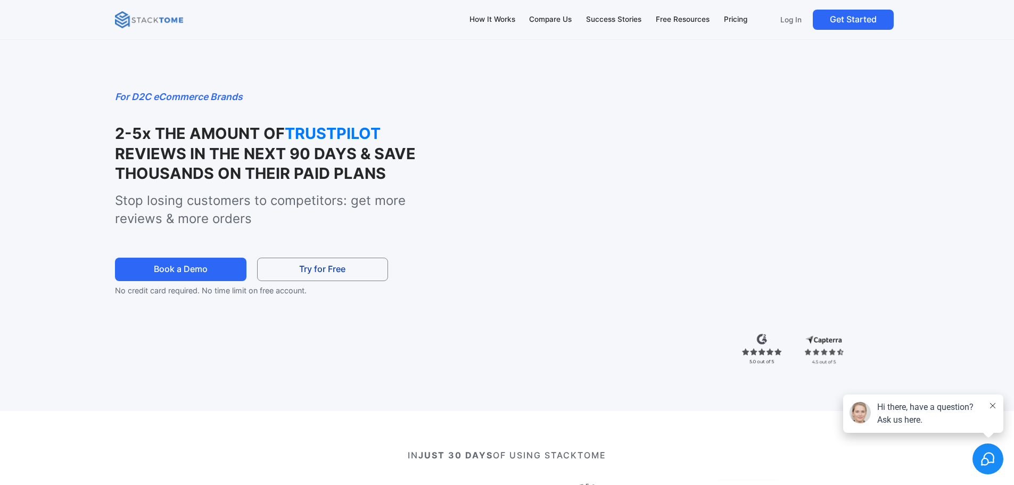 The image size is (1014, 485). What do you see at coordinates (550, 20) in the screenshot?
I see `a: Compare Us` at bounding box center [550, 20].